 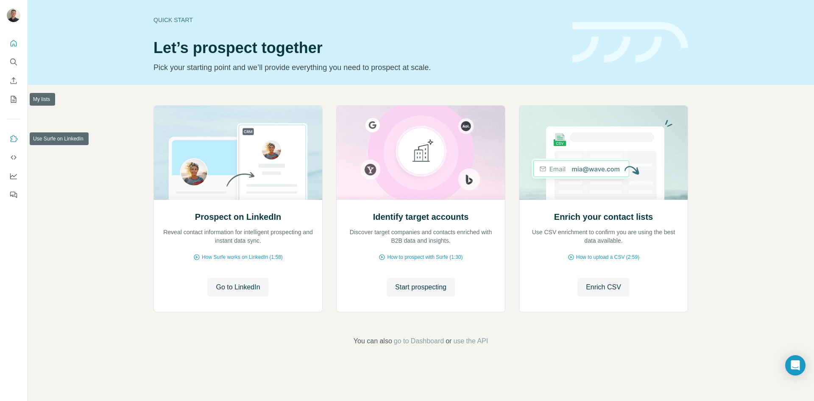 I want to click on span: How to prospect with Surfe (1:30), so click(x=425, y=257).